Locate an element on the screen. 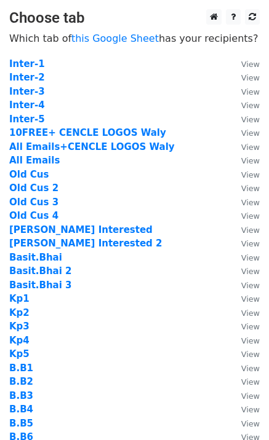 The image size is (269, 440). a: All Emails is located at coordinates (34, 160).